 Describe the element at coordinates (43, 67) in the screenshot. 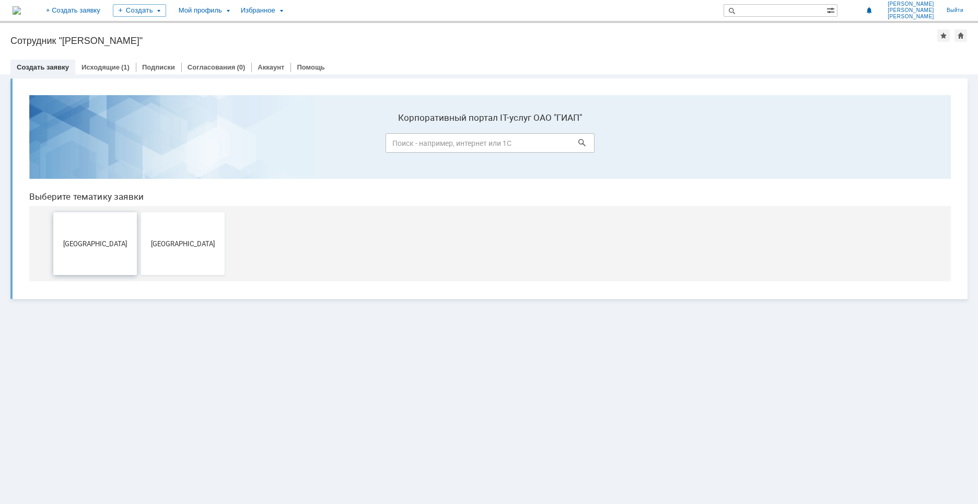

I see `a: Создать заявку` at that location.